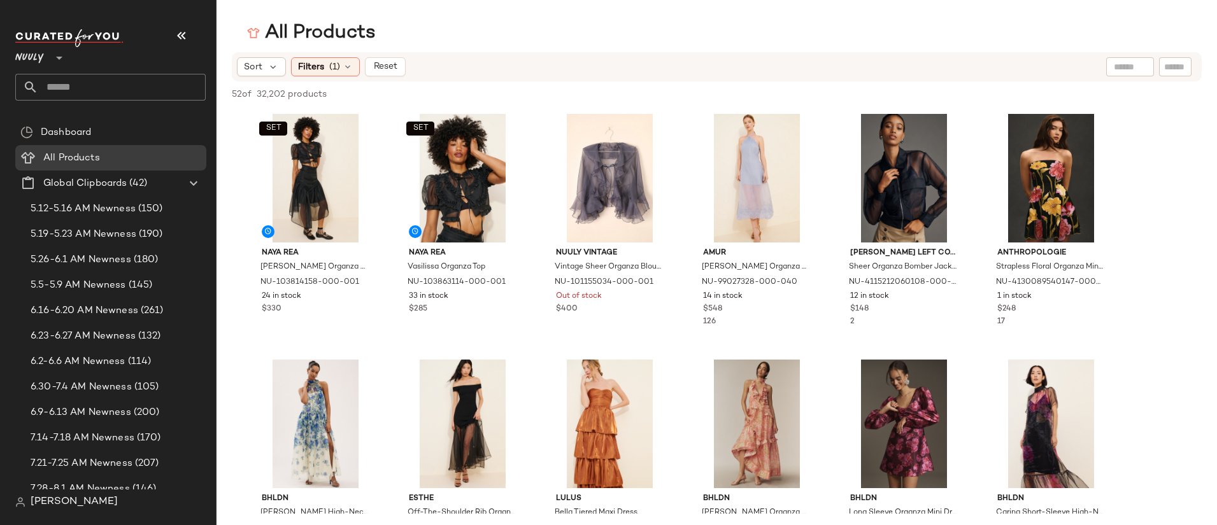 The width and height of the screenshot is (1217, 525). Describe the element at coordinates (757, 178) in the screenshot. I see `img: 99027328_040_b` at that location.